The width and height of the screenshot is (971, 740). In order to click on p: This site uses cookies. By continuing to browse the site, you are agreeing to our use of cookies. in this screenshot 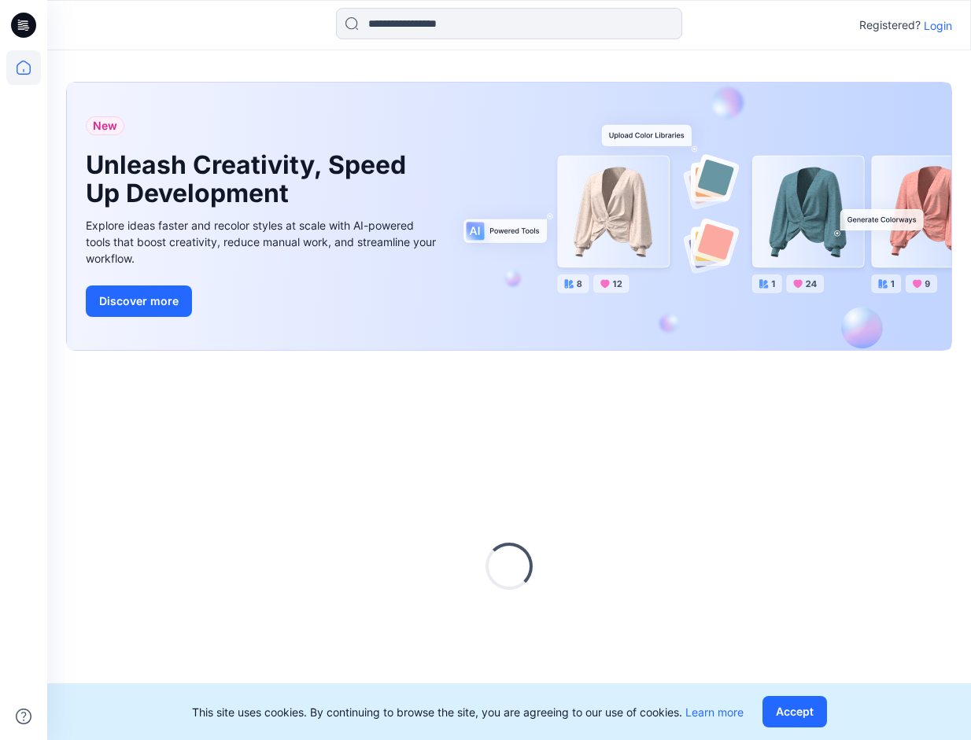, I will do `click(467, 712)`.